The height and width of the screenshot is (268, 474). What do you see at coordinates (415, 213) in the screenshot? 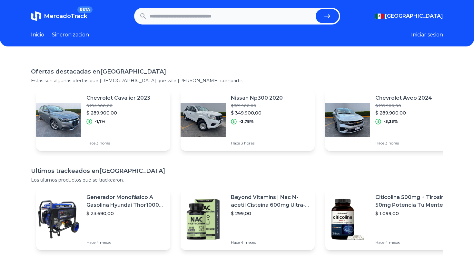
I see `p: $ 1.099,00` at bounding box center [415, 213].